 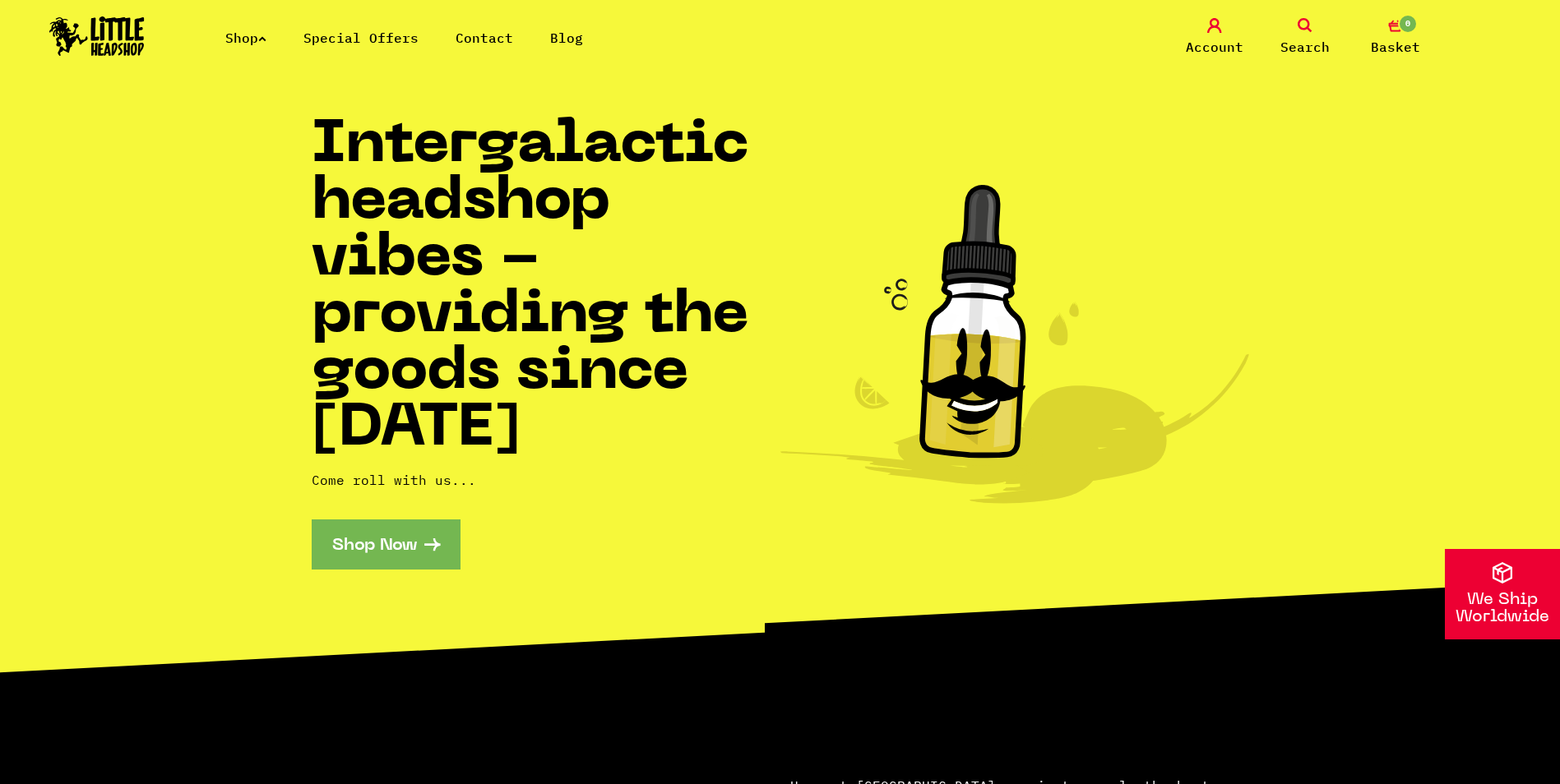 What do you see at coordinates (1502, 609) in the screenshot?
I see `p: We Ship Worldwide` at bounding box center [1502, 609].